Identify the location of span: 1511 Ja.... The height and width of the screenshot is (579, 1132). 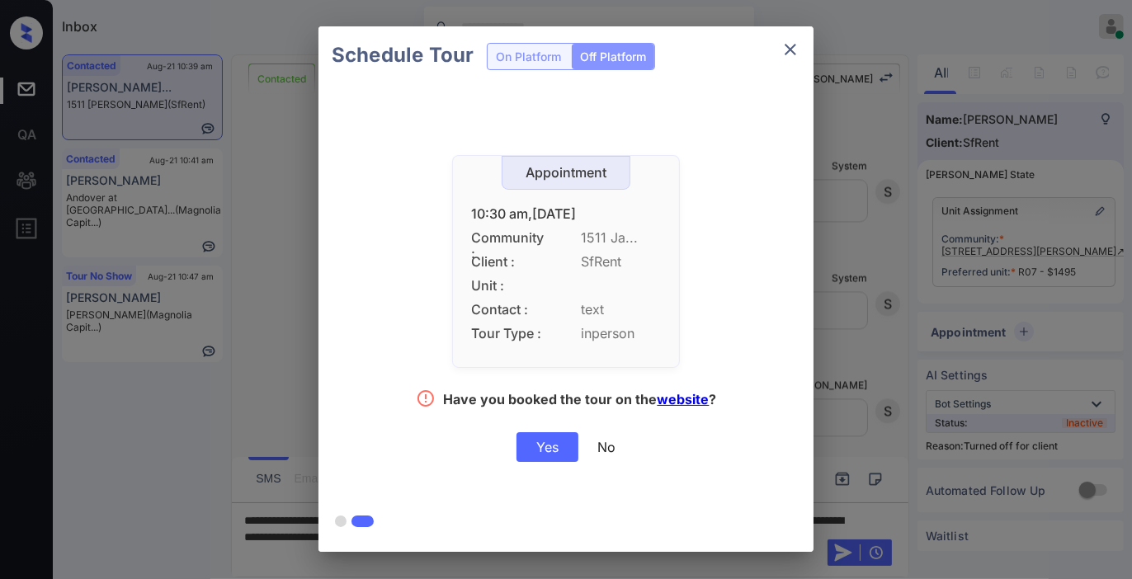
(620, 238).